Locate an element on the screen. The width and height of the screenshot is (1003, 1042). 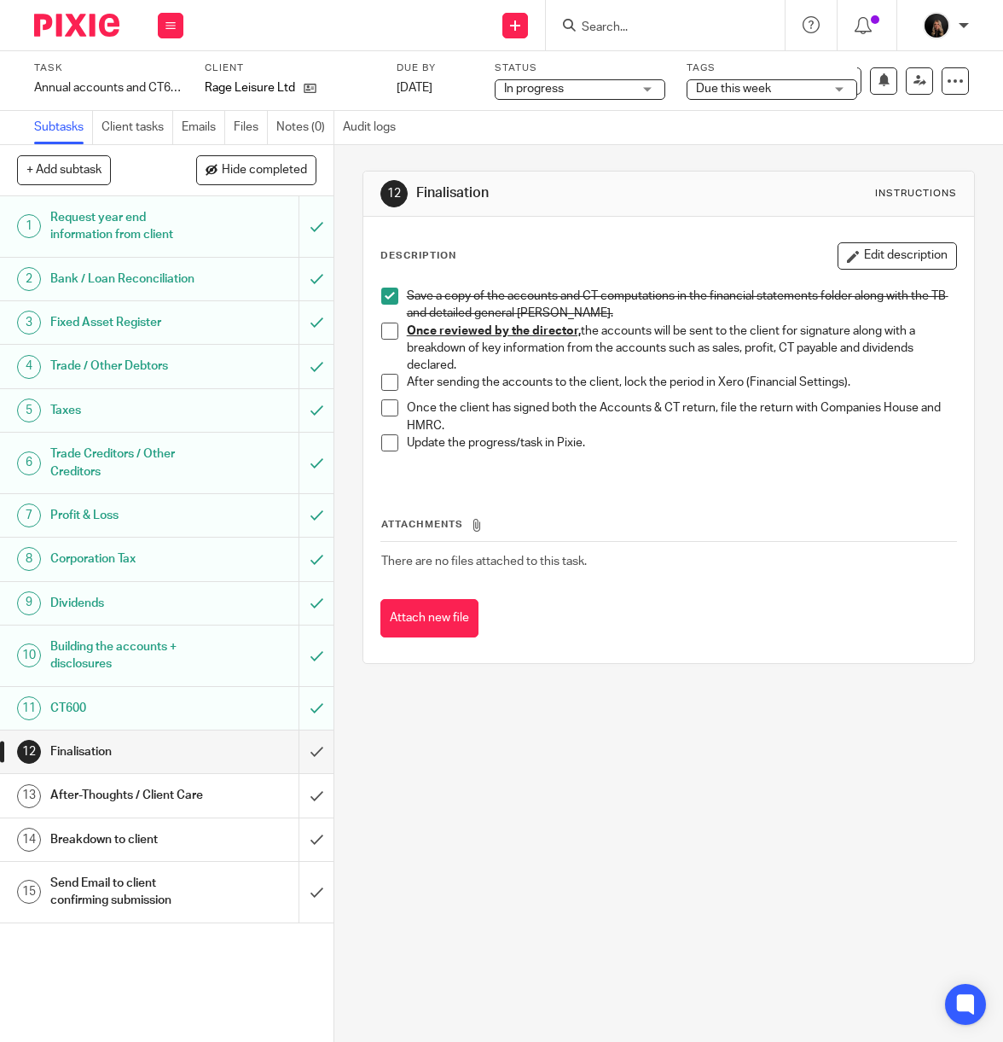
div: 11 is located at coordinates (29, 708).